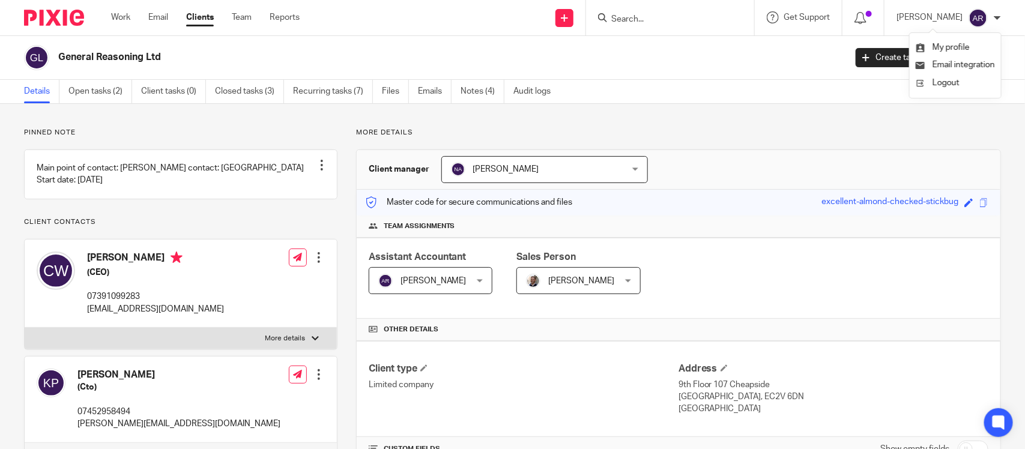  I want to click on h4: Client type, so click(524, 369).